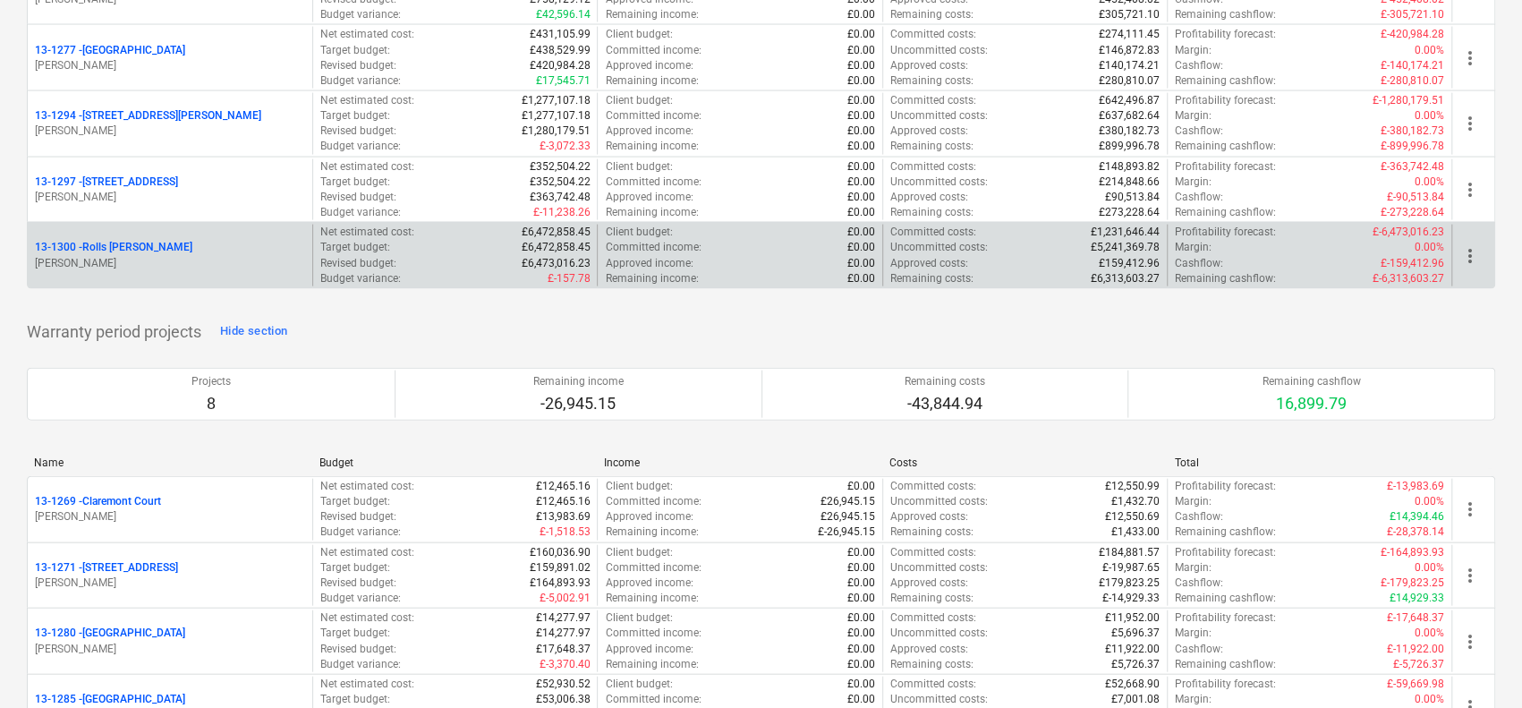 The height and width of the screenshot is (708, 1522). I want to click on p: £352,504.22, so click(559, 166).